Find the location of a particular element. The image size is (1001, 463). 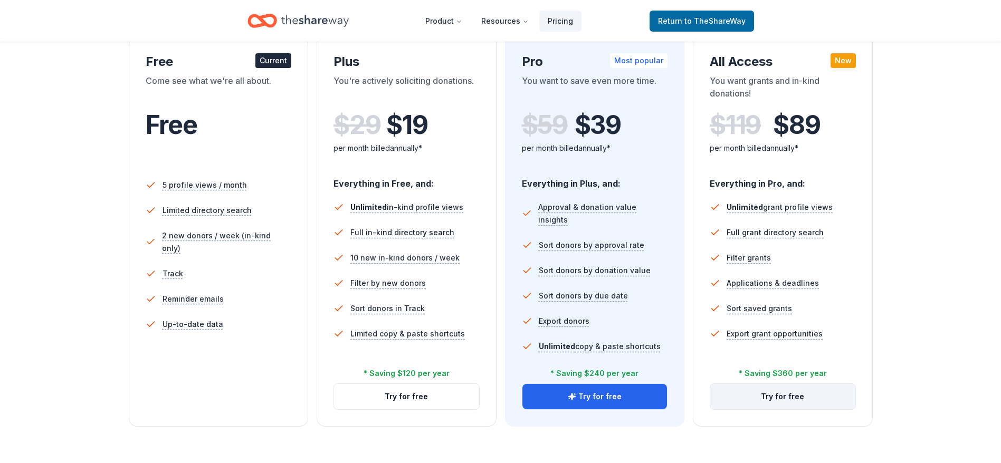

span: copy & paste shortcuts is located at coordinates (599, 346).